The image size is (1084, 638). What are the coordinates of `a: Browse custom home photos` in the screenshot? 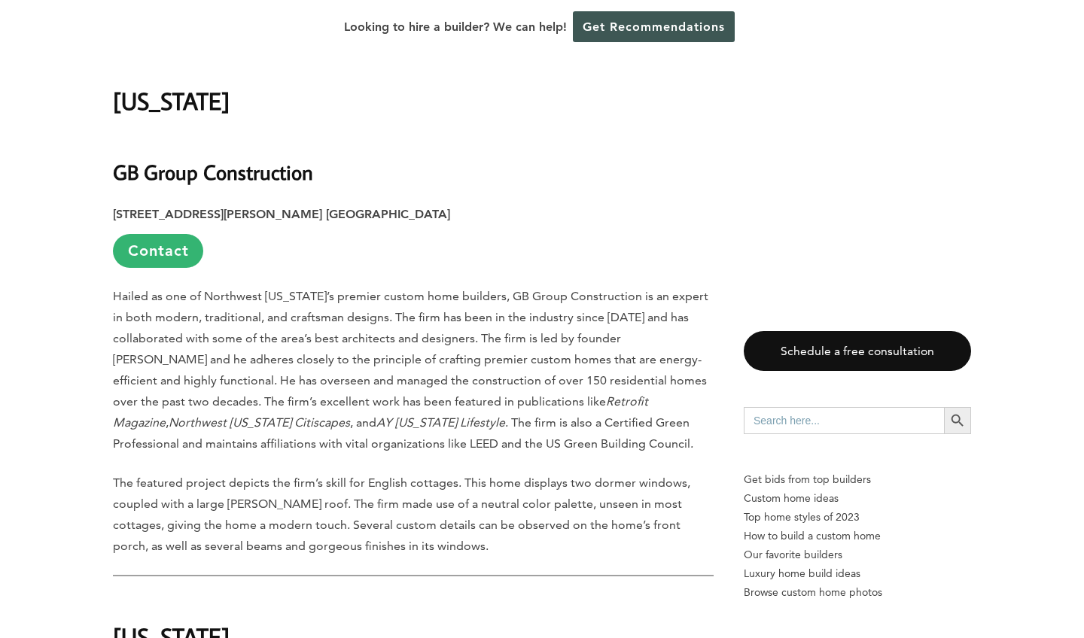 It's located at (857, 592).